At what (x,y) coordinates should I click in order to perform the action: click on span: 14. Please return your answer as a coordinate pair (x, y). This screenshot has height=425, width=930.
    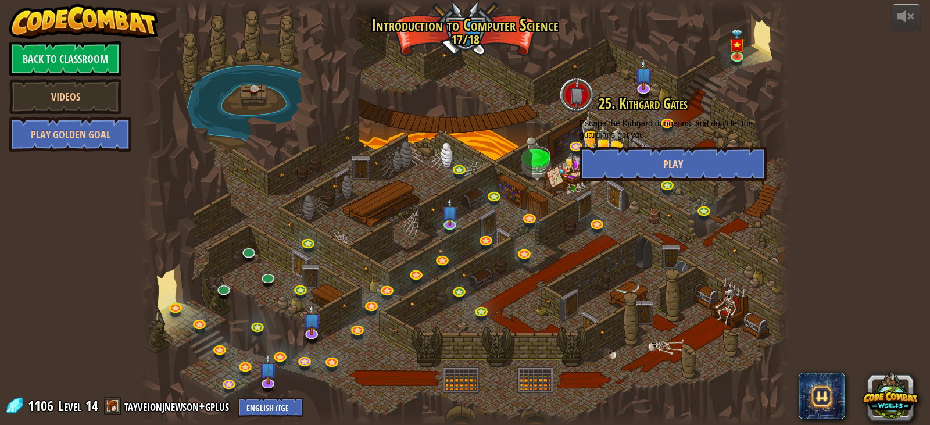
    Looking at the image, I should click on (92, 406).